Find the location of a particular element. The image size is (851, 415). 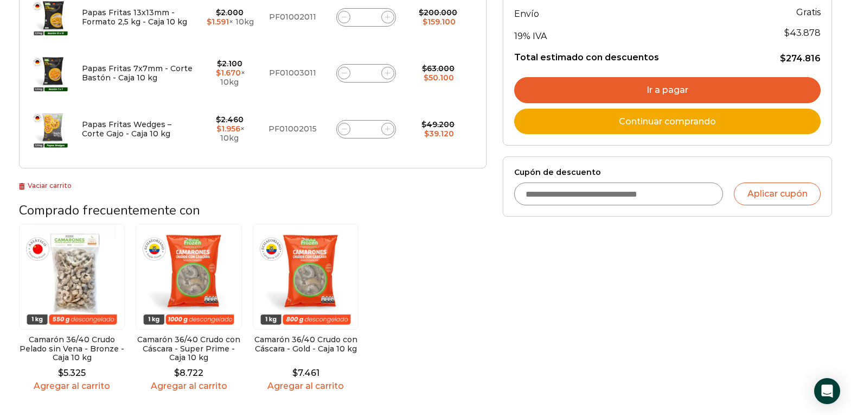

h2: Camarón 36/40 Crudo con Cáscara - Super Prime - Caja 10 kg is located at coordinates (188, 348).